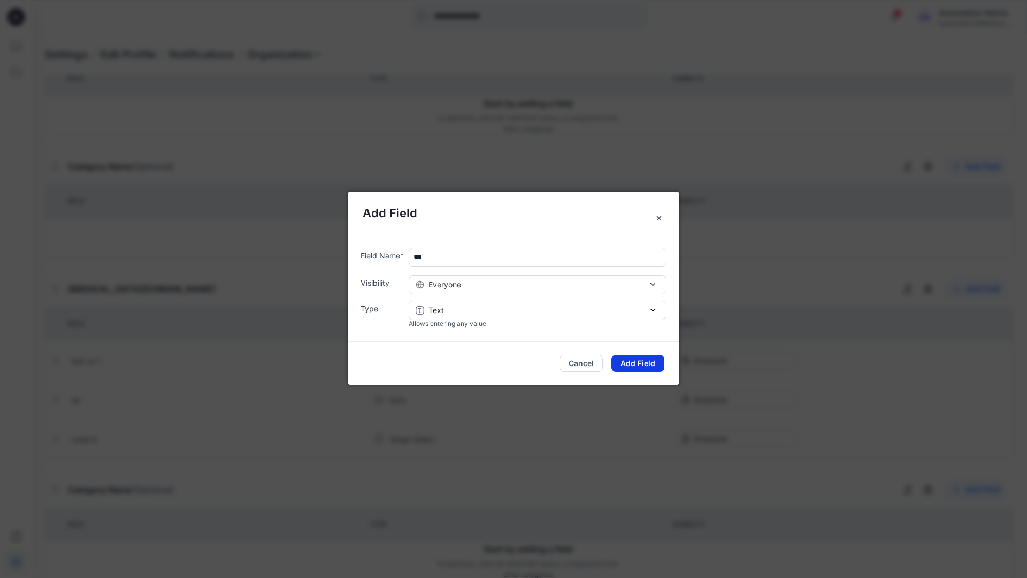 The width and height of the screenshot is (1027, 578). I want to click on div: Allows entering any value, so click(538, 324).